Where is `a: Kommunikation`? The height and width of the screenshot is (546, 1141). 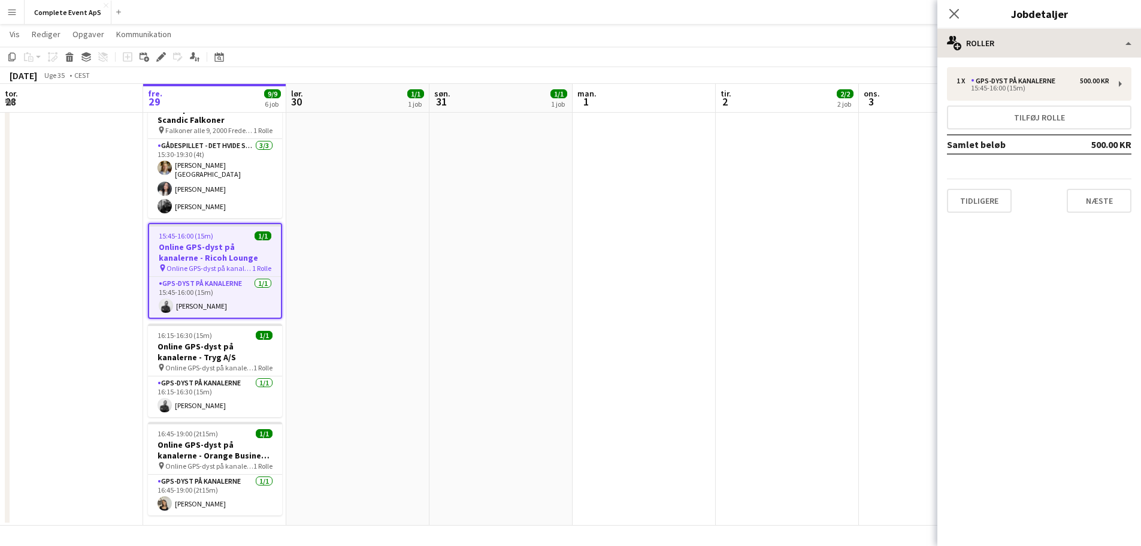
a: Kommunikation is located at coordinates (144, 34).